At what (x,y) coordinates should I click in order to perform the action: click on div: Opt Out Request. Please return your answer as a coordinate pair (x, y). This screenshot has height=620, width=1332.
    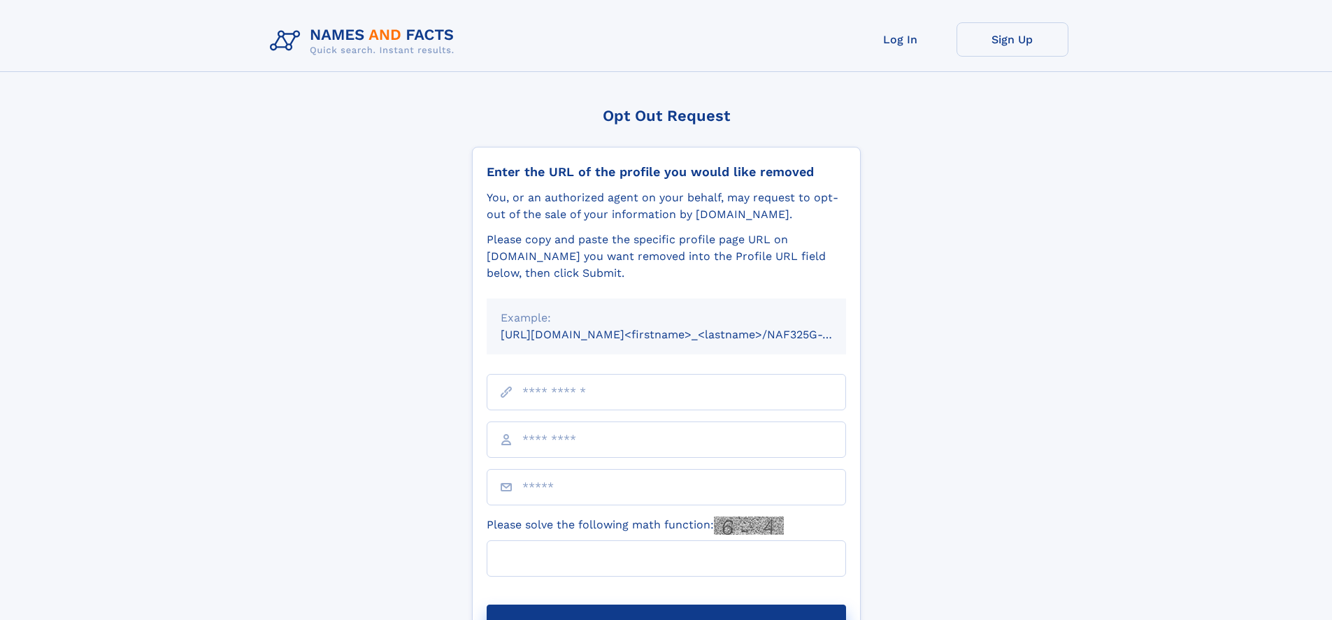
    Looking at the image, I should click on (666, 115).